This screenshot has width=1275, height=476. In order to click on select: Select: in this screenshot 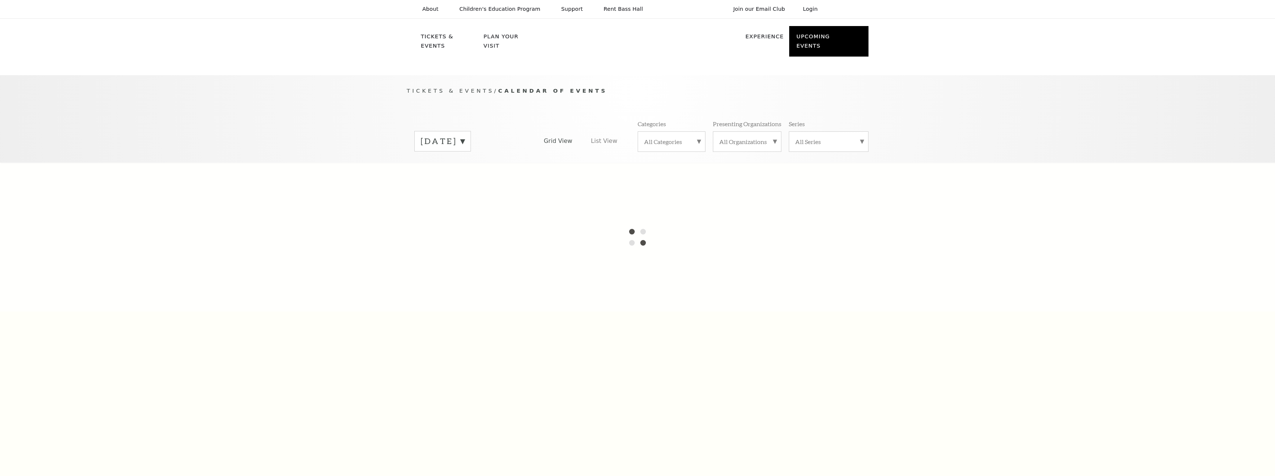, I will do `click(843, 9)`.